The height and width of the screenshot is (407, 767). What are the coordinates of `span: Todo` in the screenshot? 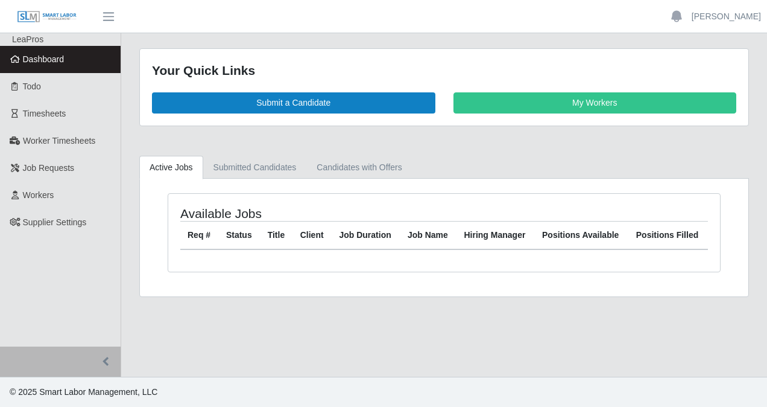 It's located at (32, 86).